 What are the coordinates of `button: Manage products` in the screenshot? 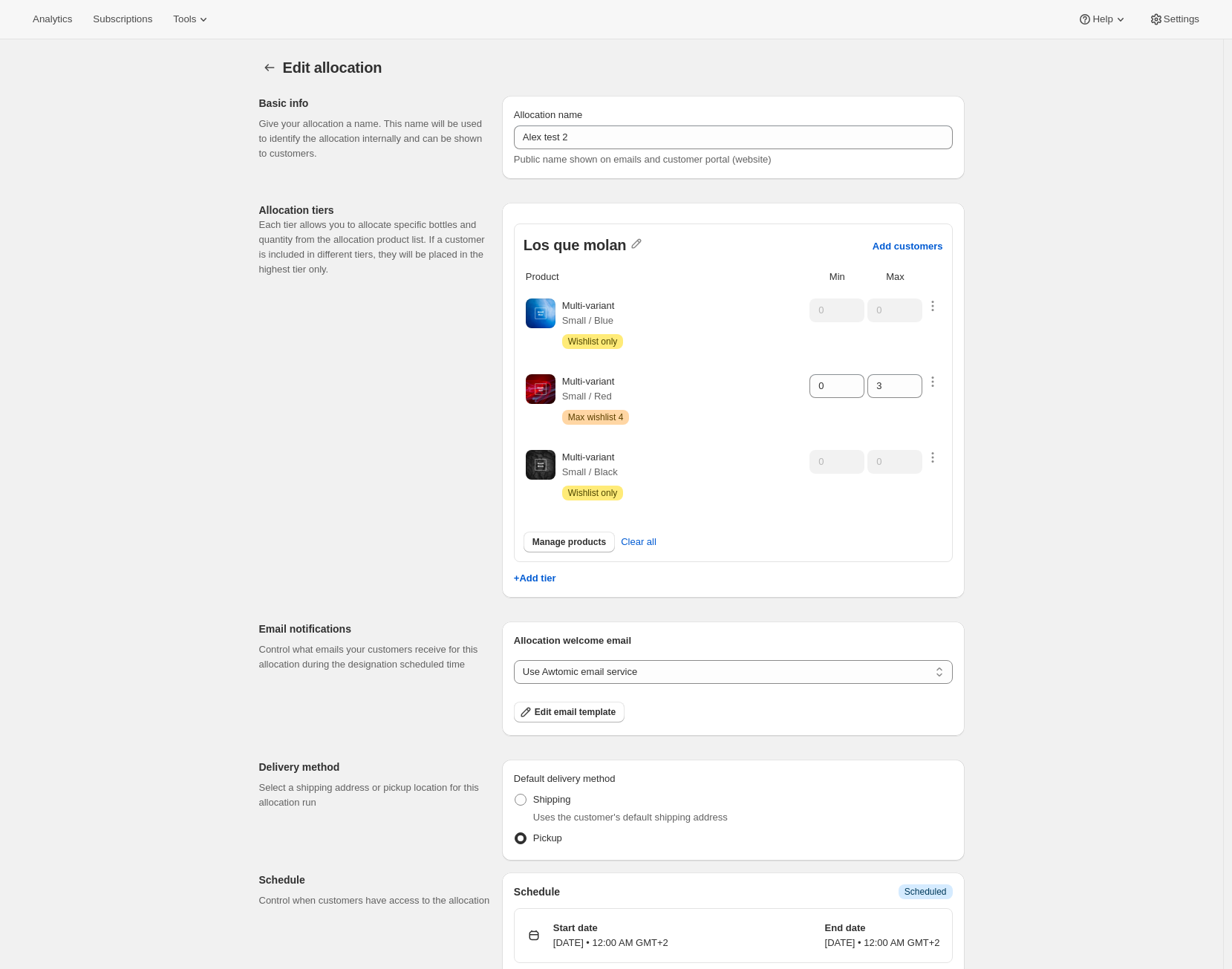 It's located at (569, 542).